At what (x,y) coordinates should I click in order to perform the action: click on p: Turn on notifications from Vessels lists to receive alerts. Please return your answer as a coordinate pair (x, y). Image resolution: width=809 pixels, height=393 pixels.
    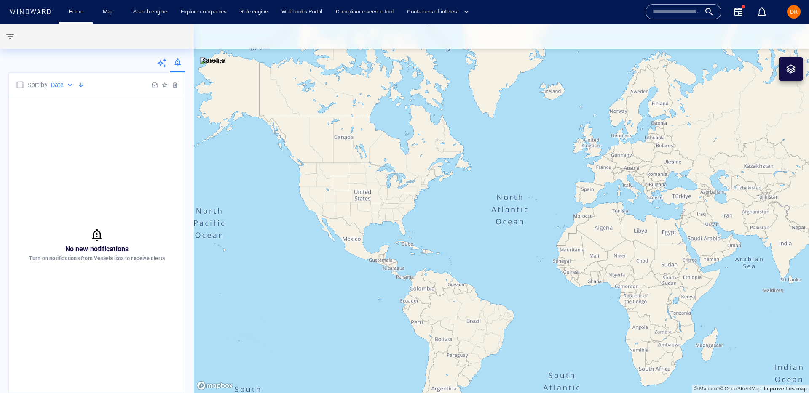
    Looking at the image, I should click on (97, 259).